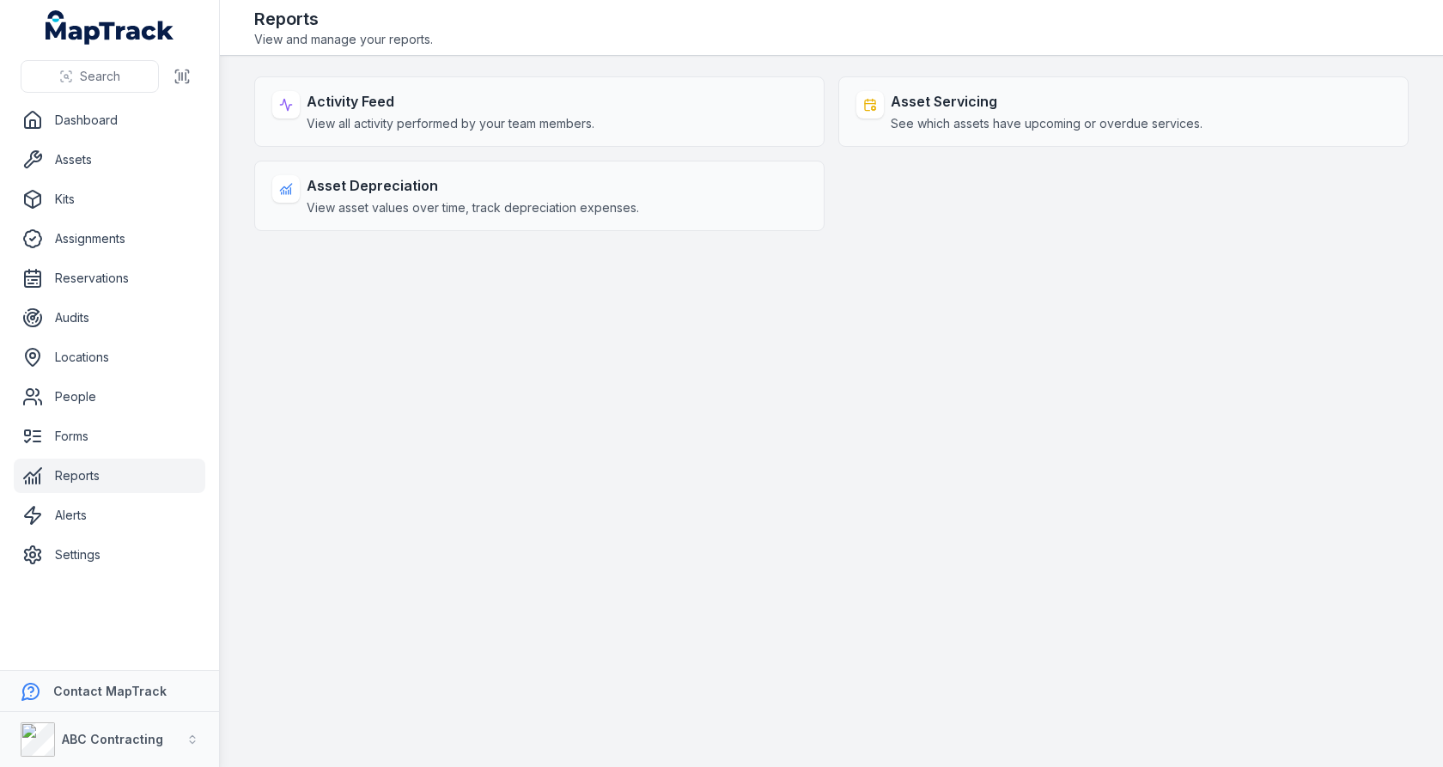  I want to click on strong: Asset Servicing, so click(1046, 101).